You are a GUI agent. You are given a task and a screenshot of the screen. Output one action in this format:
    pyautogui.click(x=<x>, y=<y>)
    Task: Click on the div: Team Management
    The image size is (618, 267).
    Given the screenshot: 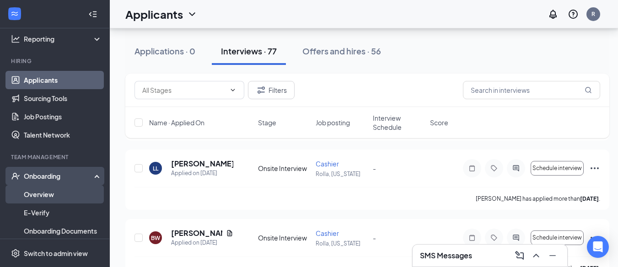 What is the action you would take?
    pyautogui.click(x=55, y=157)
    